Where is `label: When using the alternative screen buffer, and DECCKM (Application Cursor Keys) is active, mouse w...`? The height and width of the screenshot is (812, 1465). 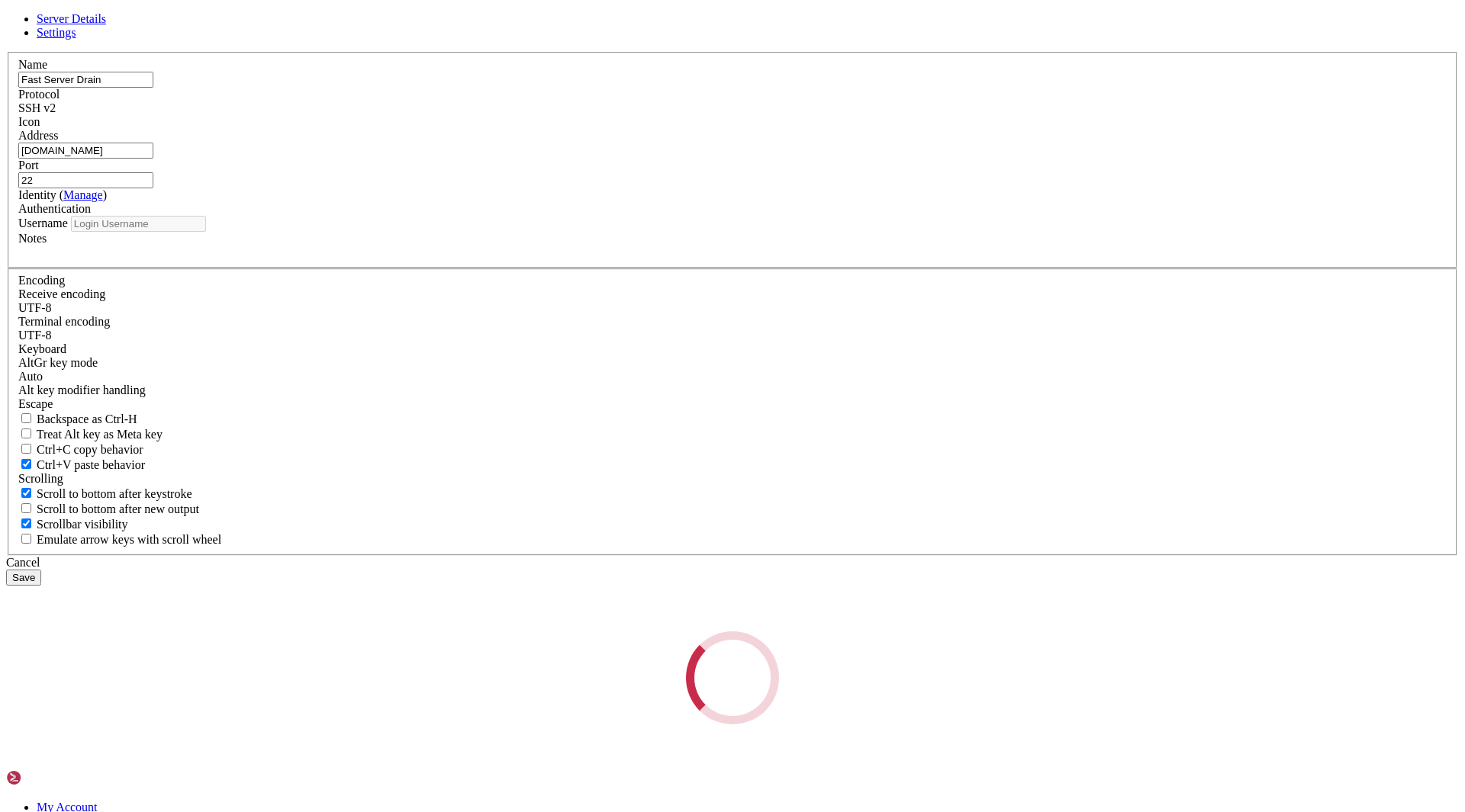
label: When using the alternative screen buffer, and DECCKM (Application Cursor Keys) is active, mouse w... is located at coordinates (120, 539).